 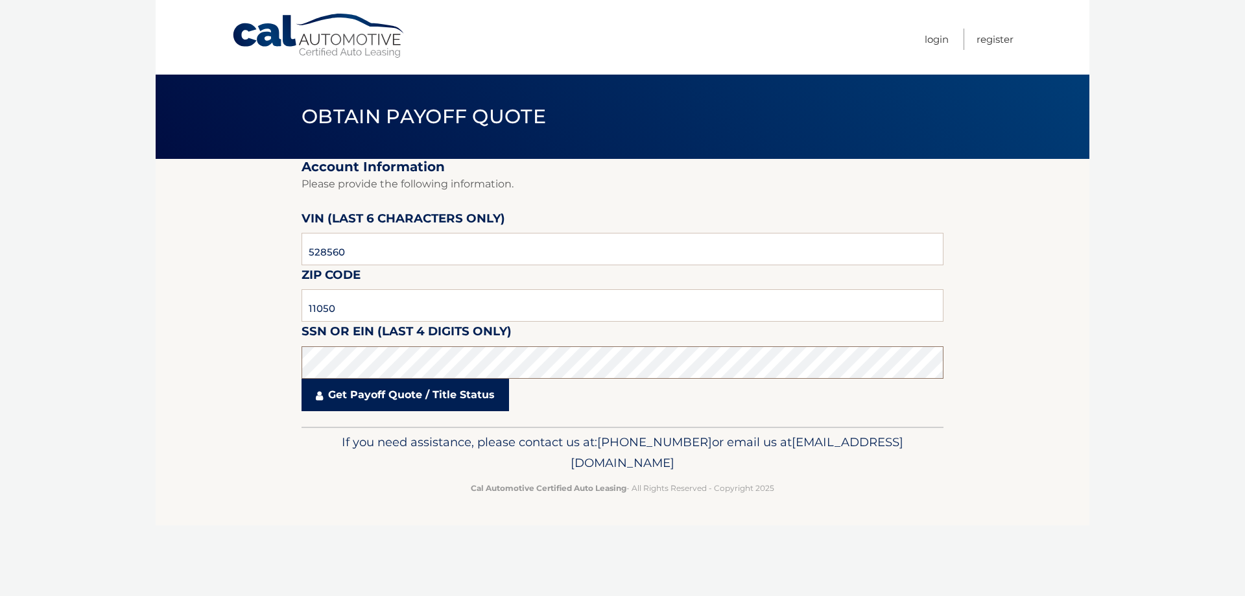 What do you see at coordinates (622, 487) in the screenshot?
I see `p: - All Rights Reserved - Copyright 2025` at bounding box center [622, 487].